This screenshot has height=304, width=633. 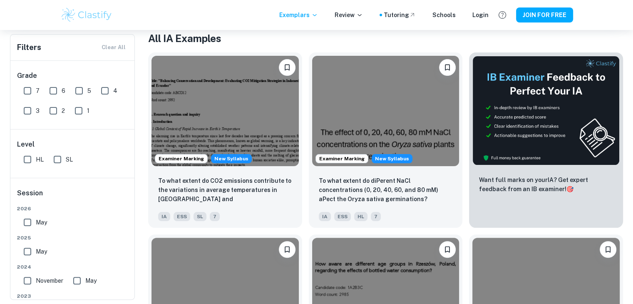 I want to click on a: Login, so click(x=480, y=15).